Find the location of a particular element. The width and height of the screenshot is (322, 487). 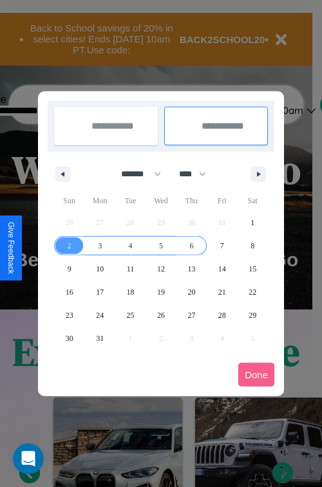

button: 30 is located at coordinates (69, 338).